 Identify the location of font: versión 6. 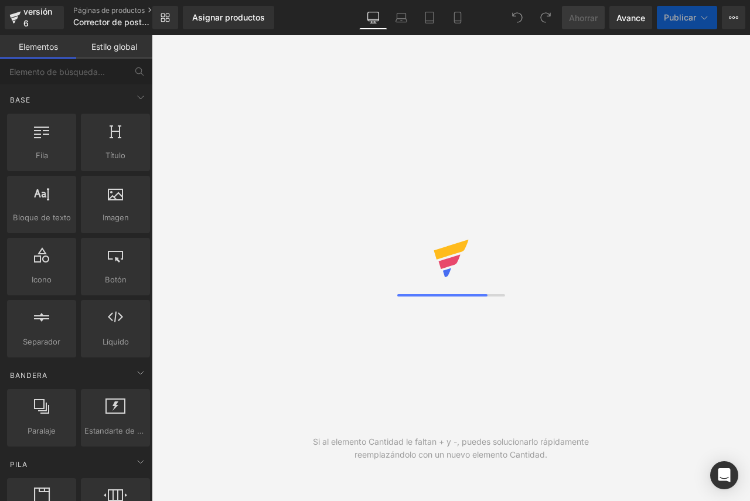
(37, 17).